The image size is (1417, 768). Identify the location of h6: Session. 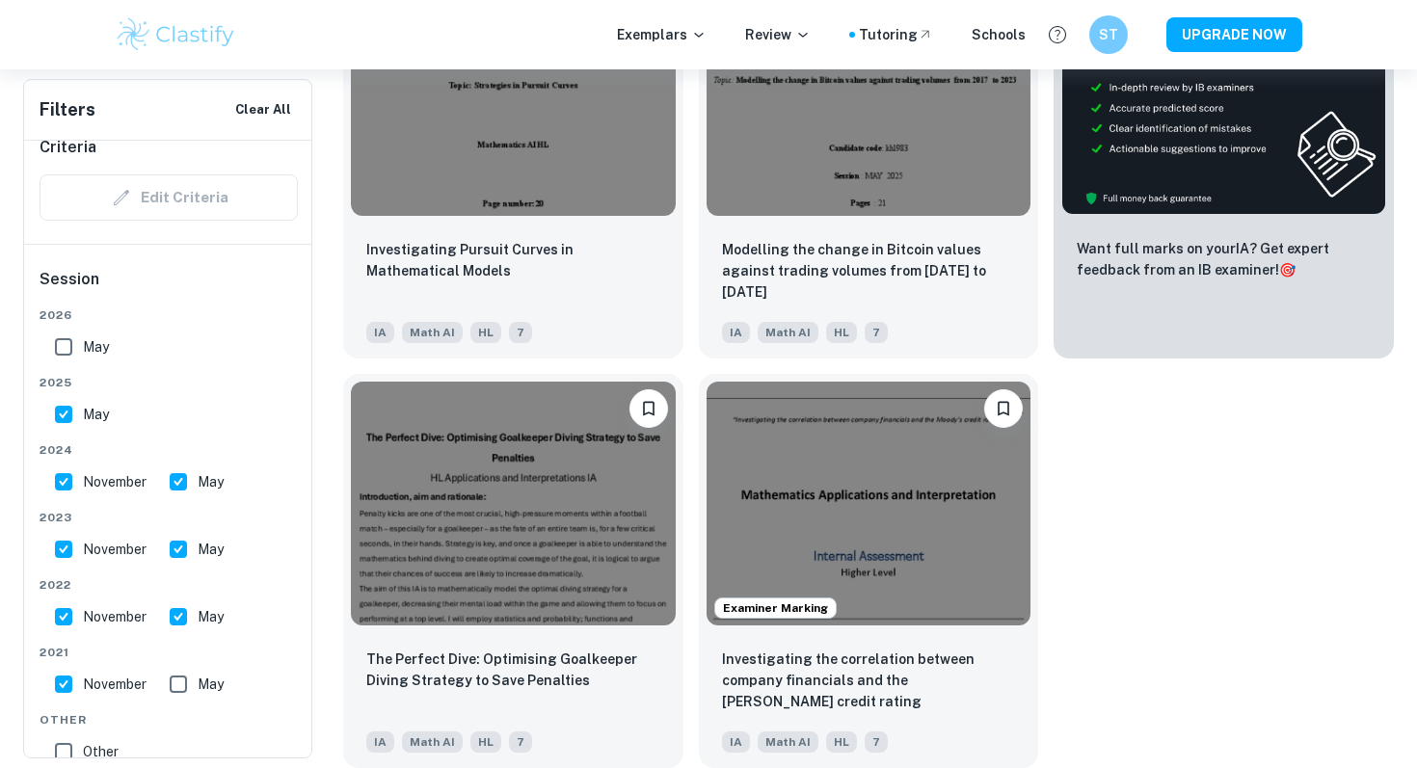
(169, 287).